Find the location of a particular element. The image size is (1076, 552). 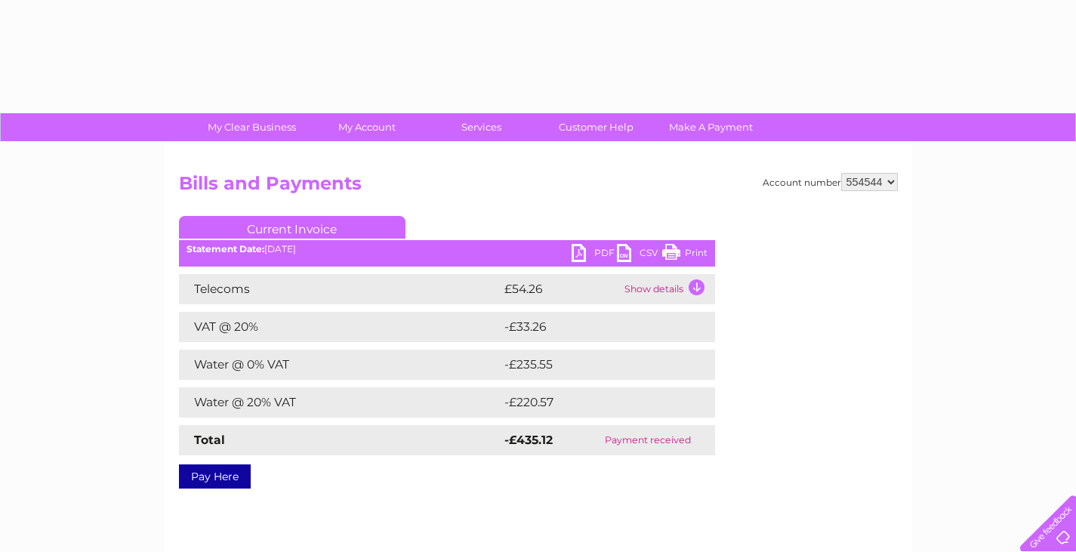

a: Services is located at coordinates (481, 127).